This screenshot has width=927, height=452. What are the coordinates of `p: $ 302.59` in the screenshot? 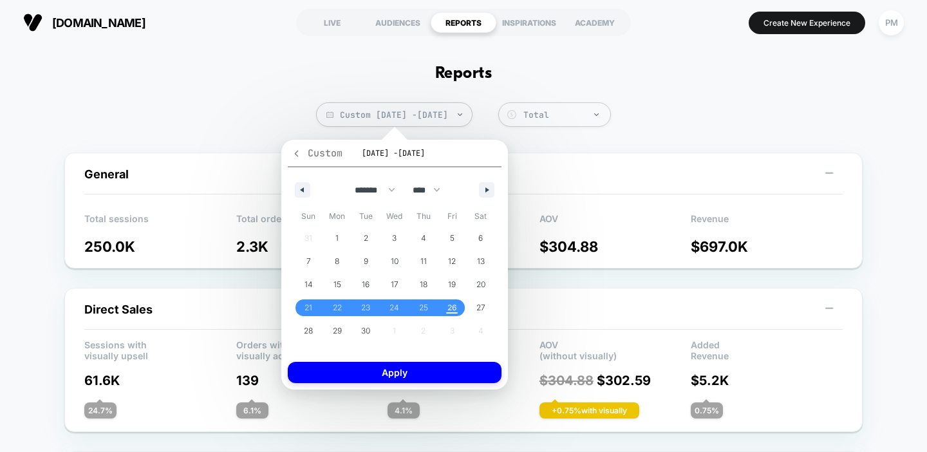 It's located at (616, 381).